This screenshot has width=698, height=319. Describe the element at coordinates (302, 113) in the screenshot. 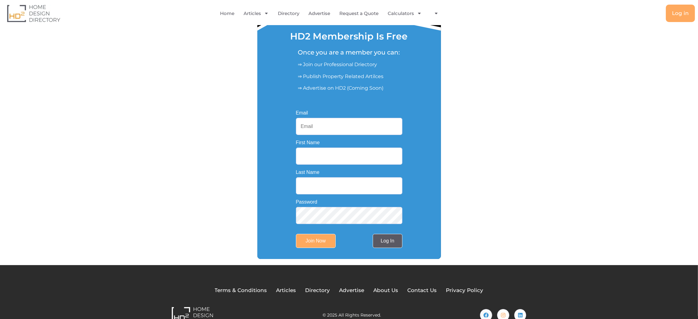

I see `label: Email` at that location.